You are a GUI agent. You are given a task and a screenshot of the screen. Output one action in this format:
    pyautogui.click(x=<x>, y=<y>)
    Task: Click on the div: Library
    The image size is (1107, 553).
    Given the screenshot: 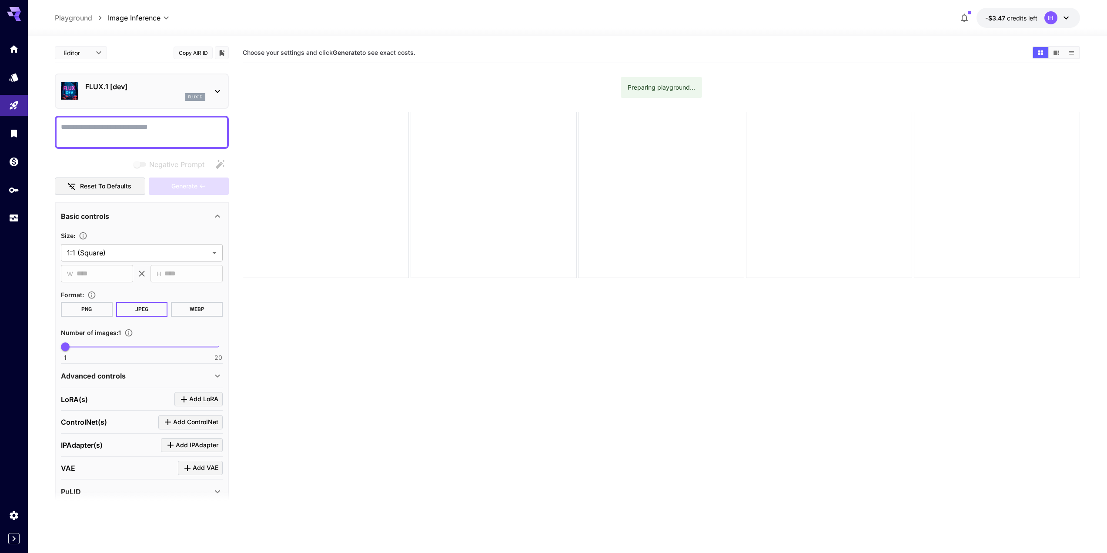 What is the action you would take?
    pyautogui.click(x=14, y=133)
    